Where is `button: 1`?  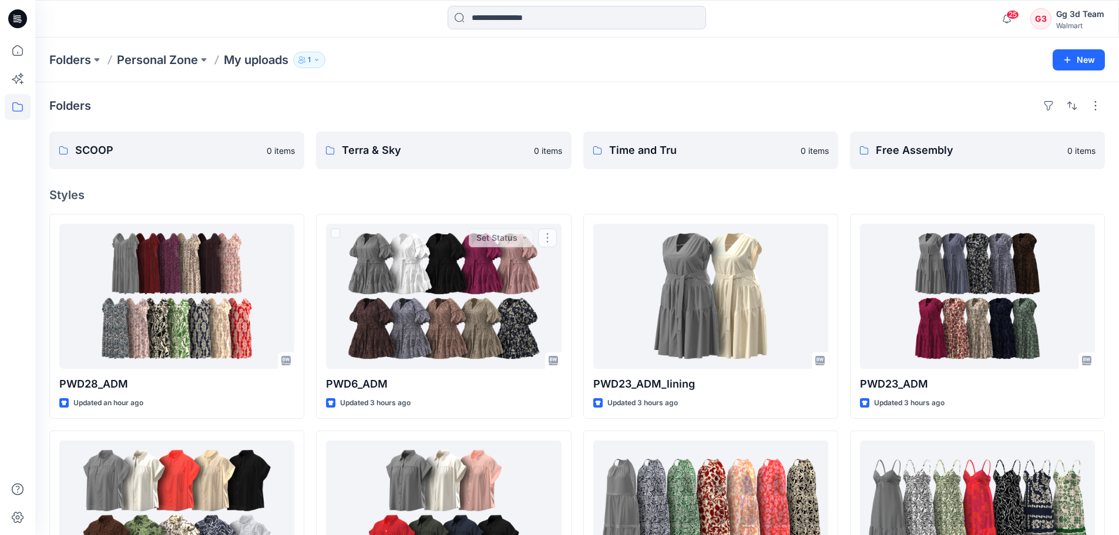 button: 1 is located at coordinates (309, 60).